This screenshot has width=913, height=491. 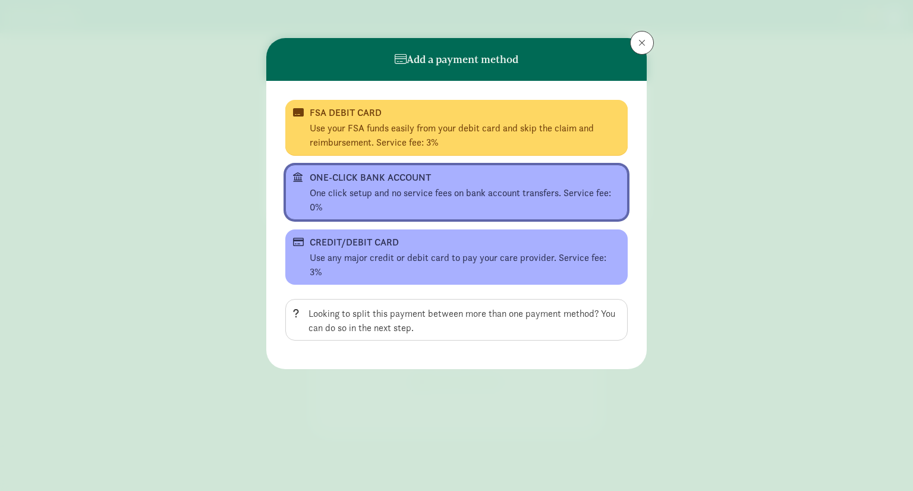 I want to click on div: CREDIT/DEBIT CARD, so click(x=455, y=243).